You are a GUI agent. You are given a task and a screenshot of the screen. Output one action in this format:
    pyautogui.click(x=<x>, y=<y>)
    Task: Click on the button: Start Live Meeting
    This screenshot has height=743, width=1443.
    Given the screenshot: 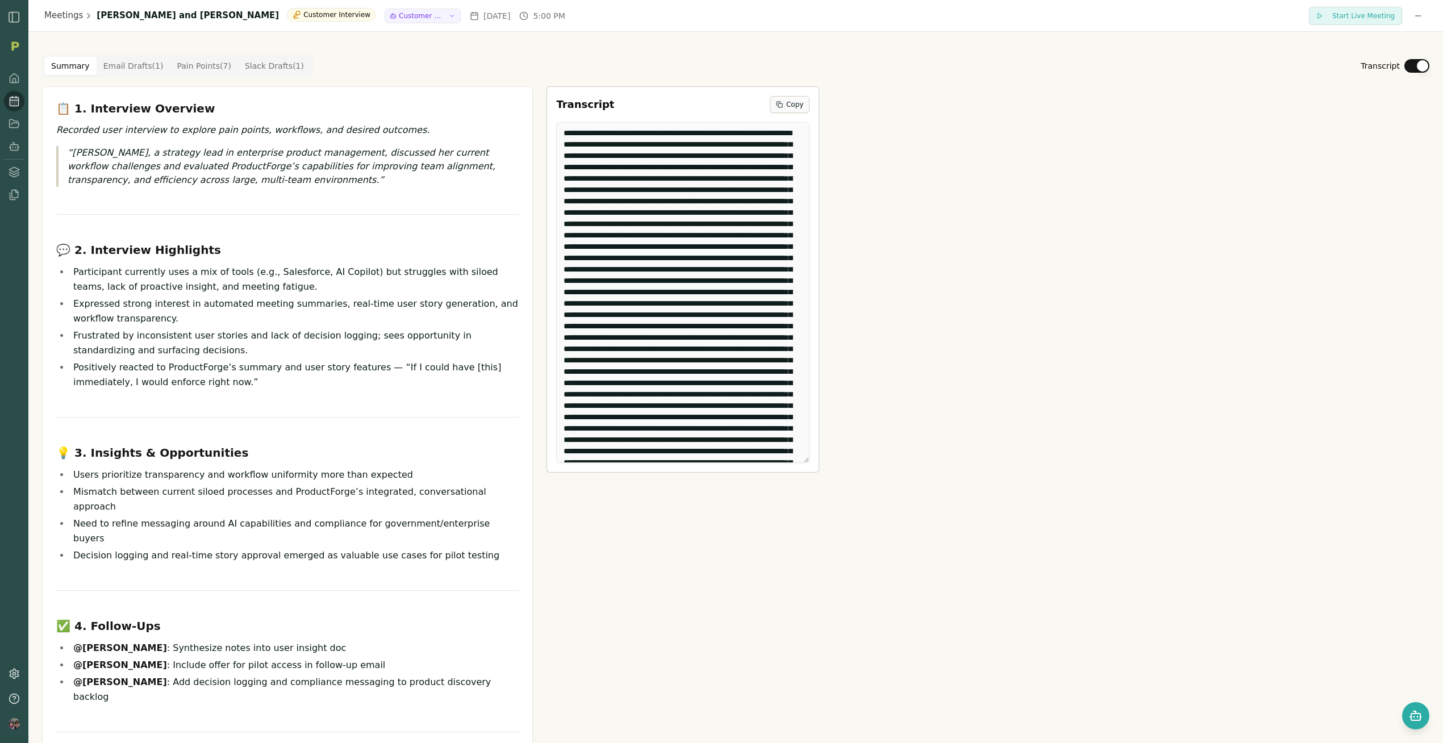 What is the action you would take?
    pyautogui.click(x=1356, y=16)
    